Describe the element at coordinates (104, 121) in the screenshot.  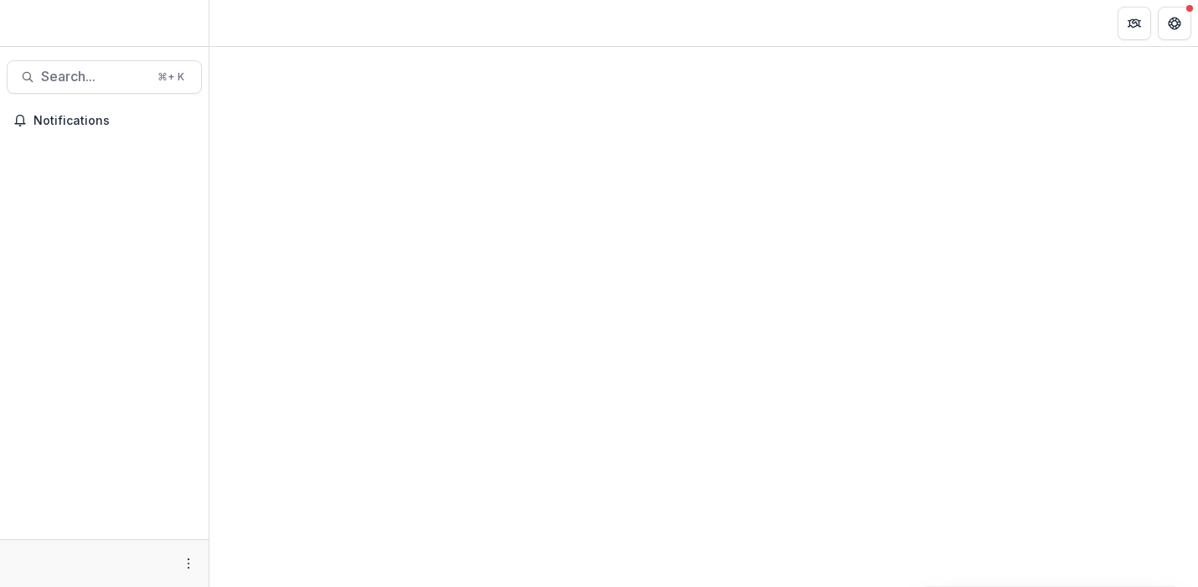
I see `button: Notifications` at that location.